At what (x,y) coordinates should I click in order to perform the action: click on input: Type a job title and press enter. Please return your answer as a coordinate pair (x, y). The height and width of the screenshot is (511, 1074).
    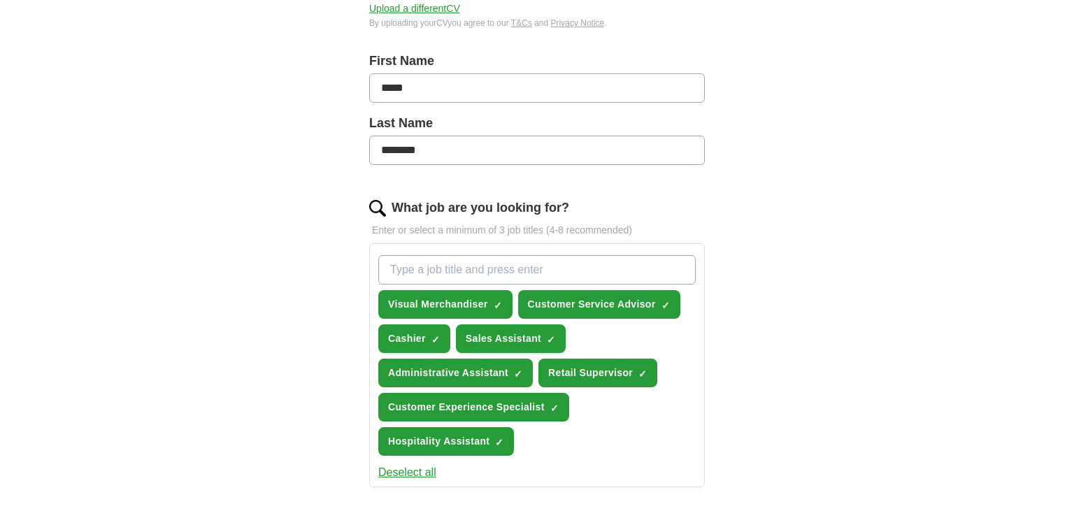
    Looking at the image, I should click on (537, 270).